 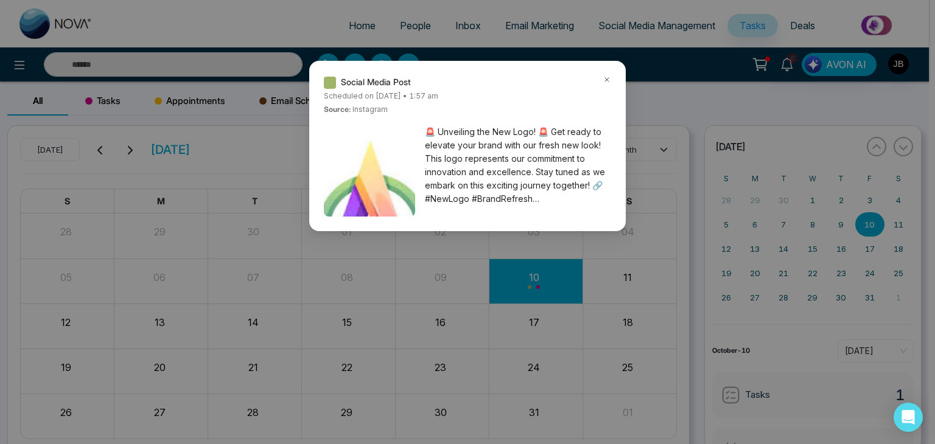 What do you see at coordinates (355, 109) in the screenshot?
I see `span: instagram` at bounding box center [355, 109].